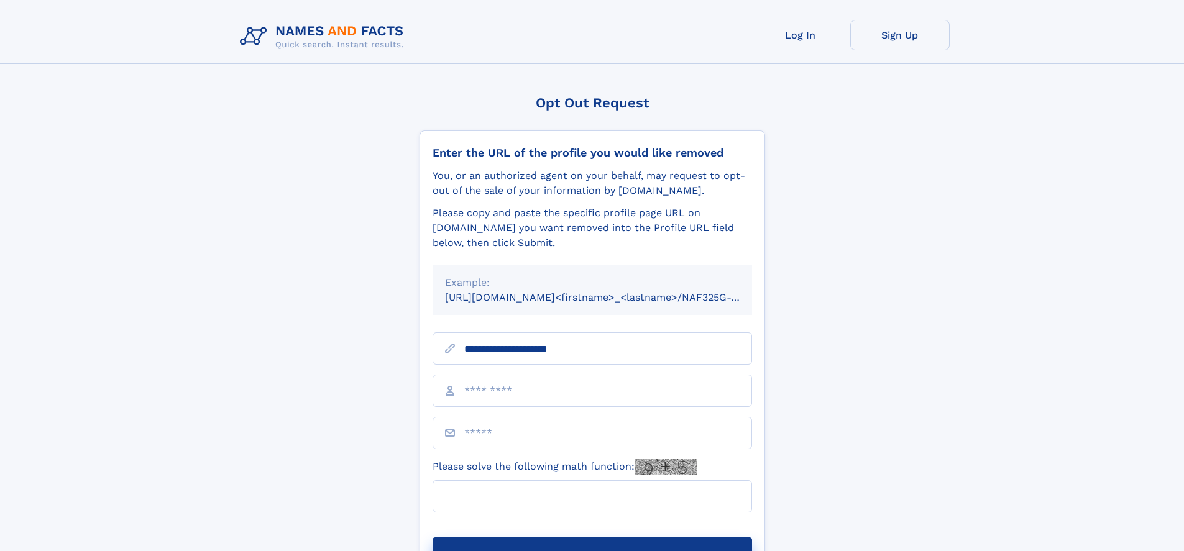  What do you see at coordinates (592, 103) in the screenshot?
I see `div: Opt Out Request` at bounding box center [592, 103].